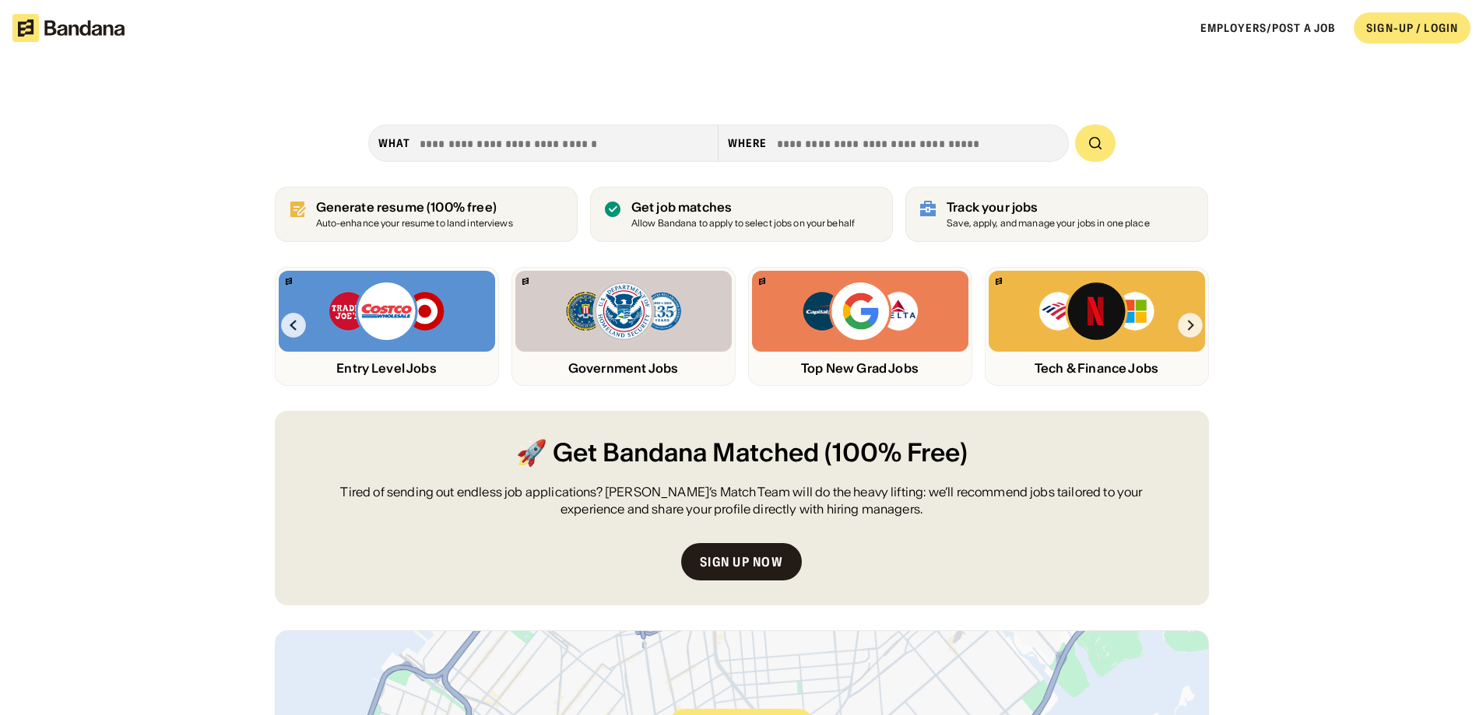  What do you see at coordinates (414, 223) in the screenshot?
I see `div: Auto-enhance your resume to land interviews` at bounding box center [414, 223].